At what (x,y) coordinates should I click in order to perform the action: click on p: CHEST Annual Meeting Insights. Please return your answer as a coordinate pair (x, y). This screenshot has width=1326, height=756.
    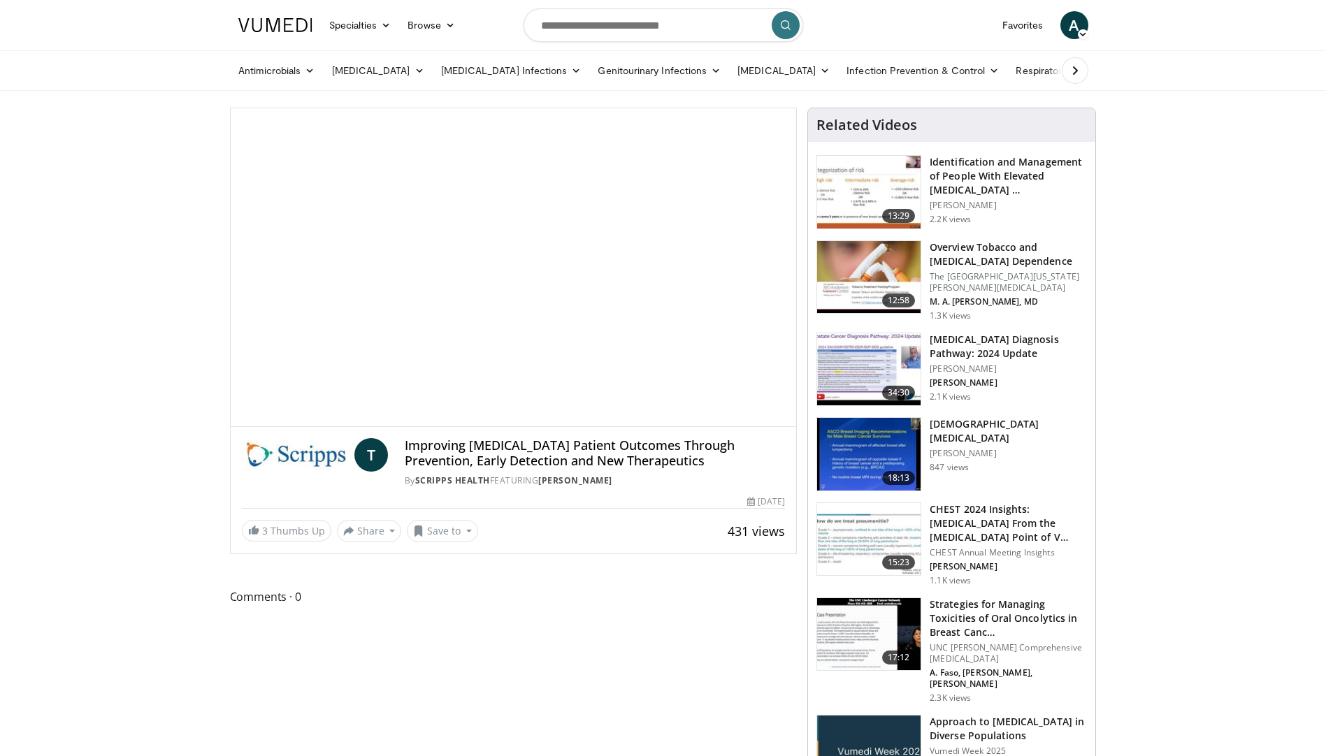
    Looking at the image, I should click on (1008, 553).